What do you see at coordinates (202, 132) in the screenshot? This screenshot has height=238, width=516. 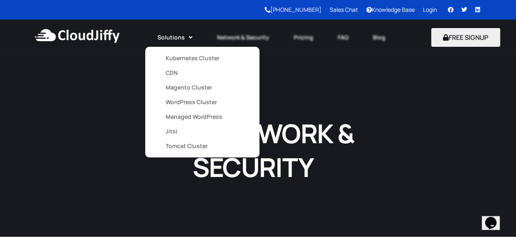 I see `a: Jitsi` at bounding box center [202, 132].